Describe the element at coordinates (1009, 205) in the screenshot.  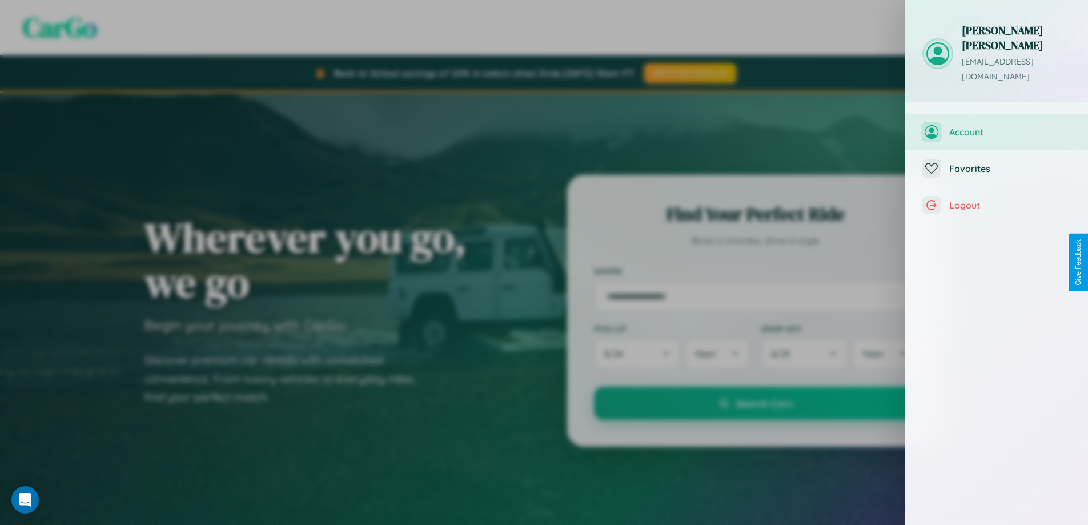
I see `span: Logout` at that location.